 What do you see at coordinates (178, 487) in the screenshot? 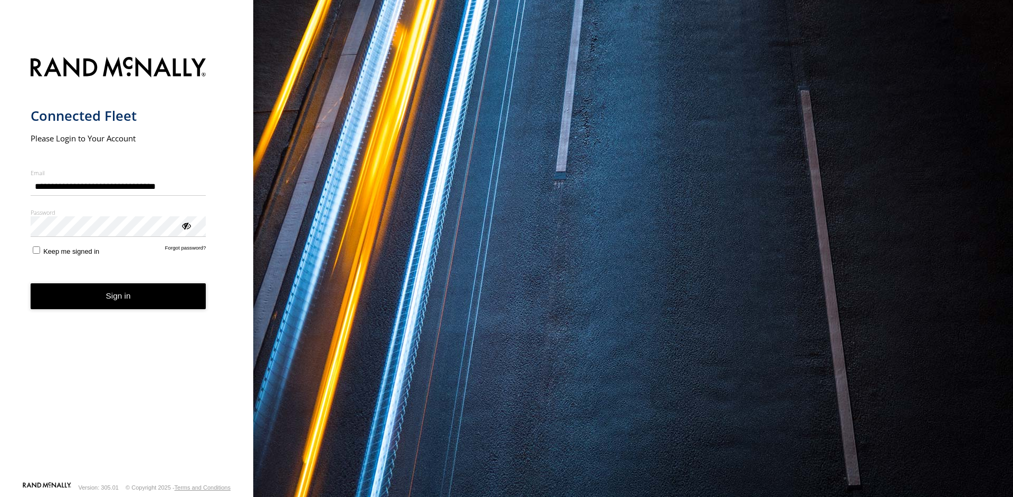
I see `div: © Copyright 2025 -` at bounding box center [178, 487].